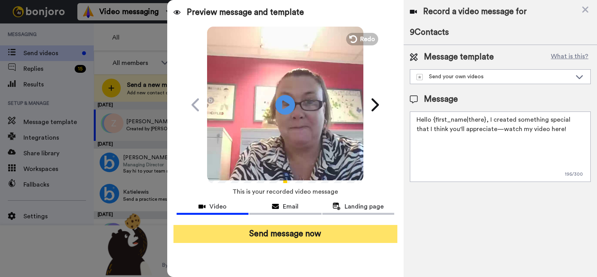 This screenshot has height=277, width=597. I want to click on button: What is this?, so click(570, 57).